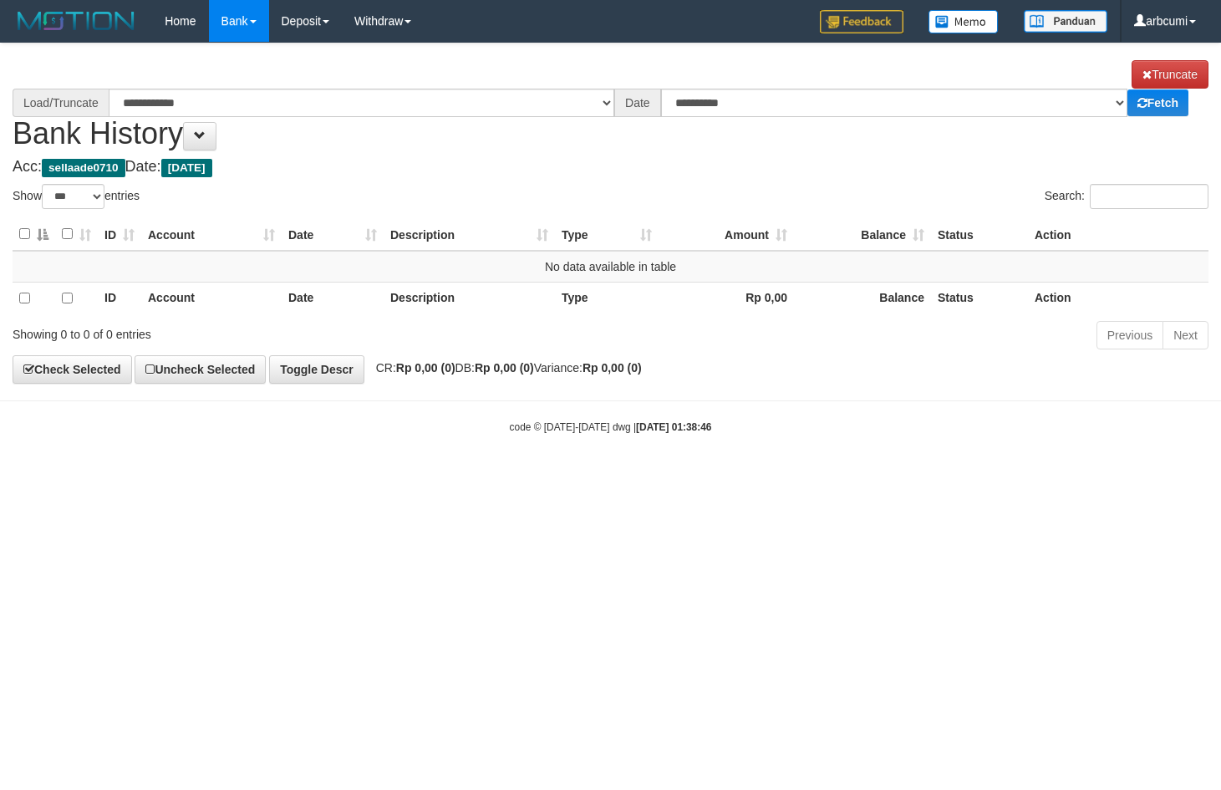 The width and height of the screenshot is (1221, 790). What do you see at coordinates (610, 167) in the screenshot?
I see `h4: Acc: Date:` at bounding box center [610, 167].